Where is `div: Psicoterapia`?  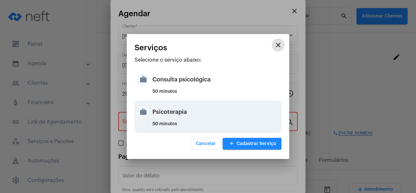
div: Psicoterapia is located at coordinates (216, 112).